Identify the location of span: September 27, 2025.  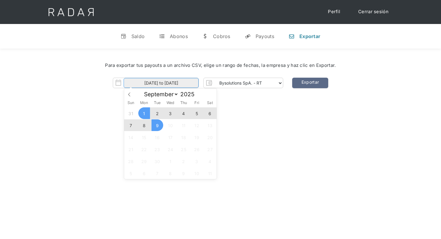
(210, 149).